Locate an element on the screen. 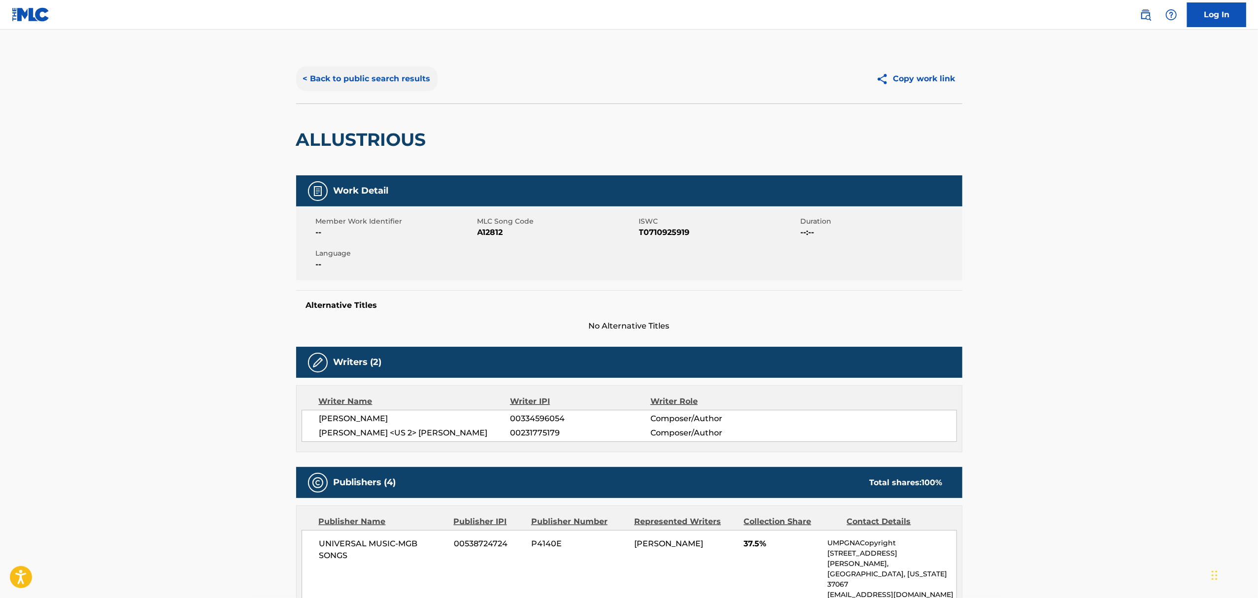 This screenshot has height=598, width=1258. a: Public Search is located at coordinates (1146, 15).